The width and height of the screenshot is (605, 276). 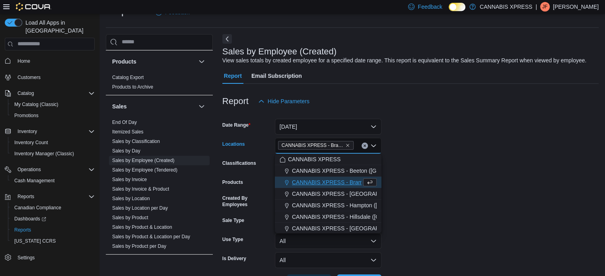 I want to click on span: JF, so click(x=544, y=7).